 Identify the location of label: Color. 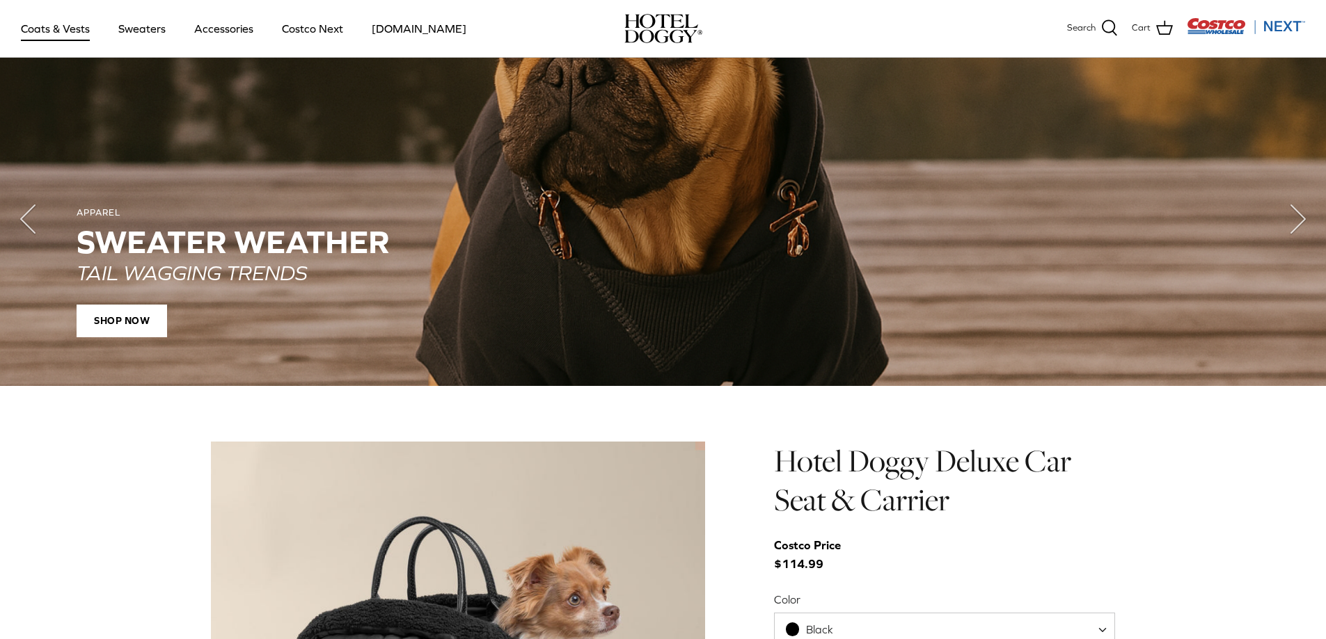
(944, 600).